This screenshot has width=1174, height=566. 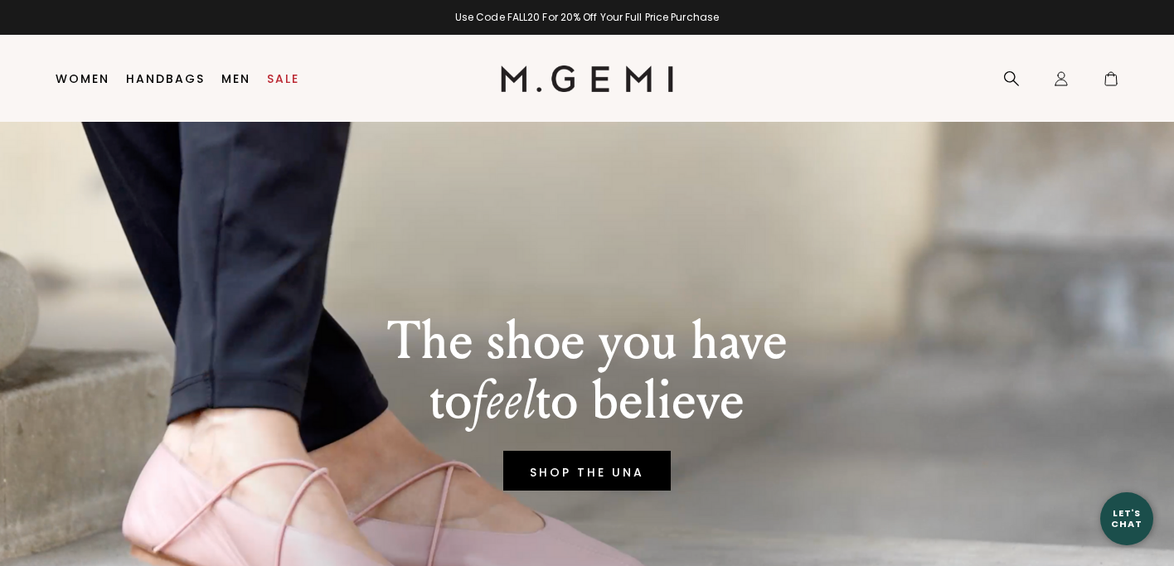 What do you see at coordinates (587, 79) in the screenshot?
I see `img: M.Gemi` at bounding box center [587, 79].